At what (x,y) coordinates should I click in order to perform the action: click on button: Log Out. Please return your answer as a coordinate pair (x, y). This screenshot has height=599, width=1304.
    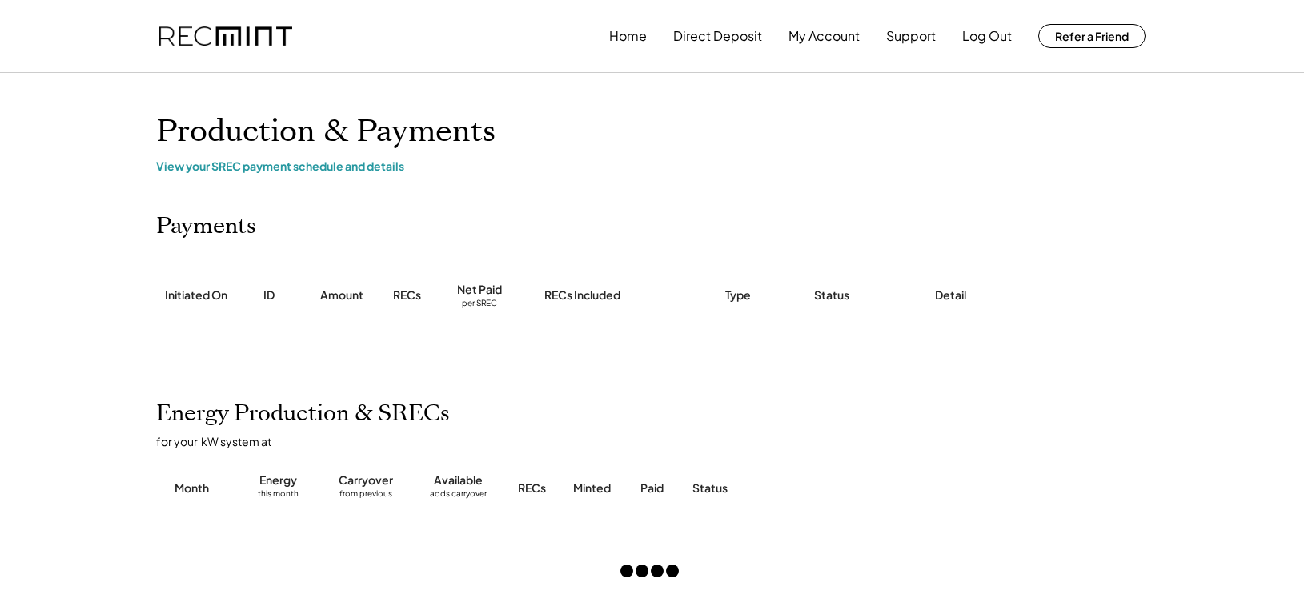
    Looking at the image, I should click on (987, 36).